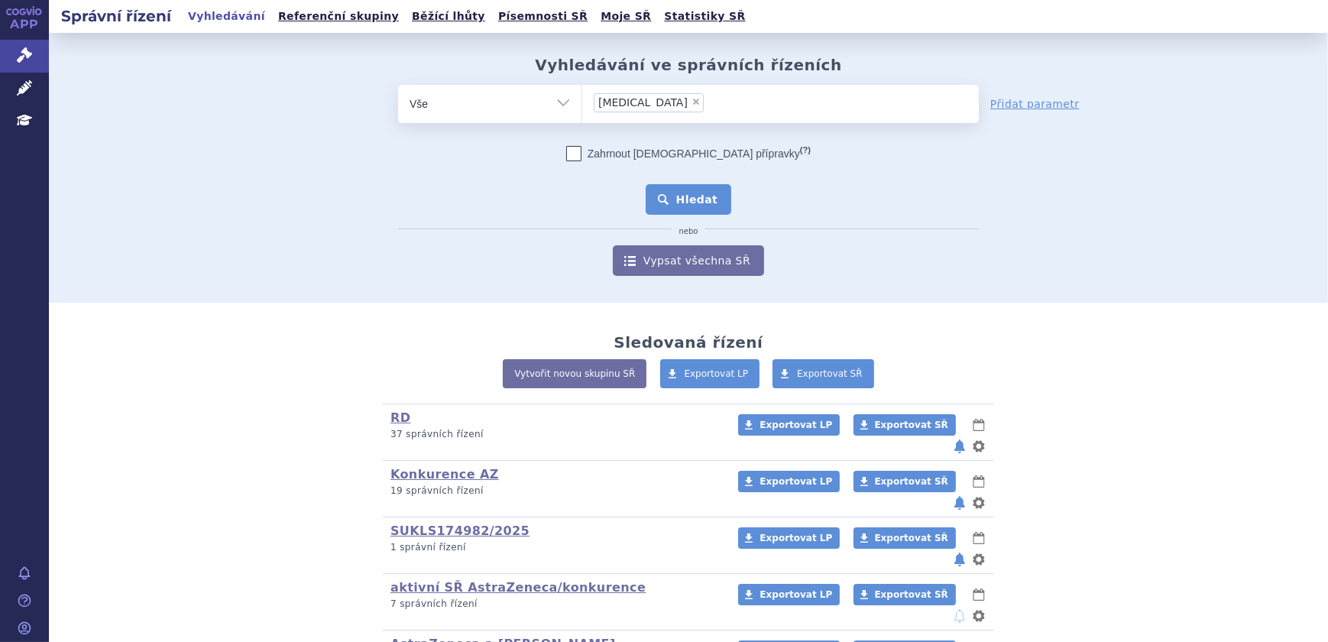  What do you see at coordinates (449, 16) in the screenshot?
I see `a: Běžící lhůty` at bounding box center [449, 16].